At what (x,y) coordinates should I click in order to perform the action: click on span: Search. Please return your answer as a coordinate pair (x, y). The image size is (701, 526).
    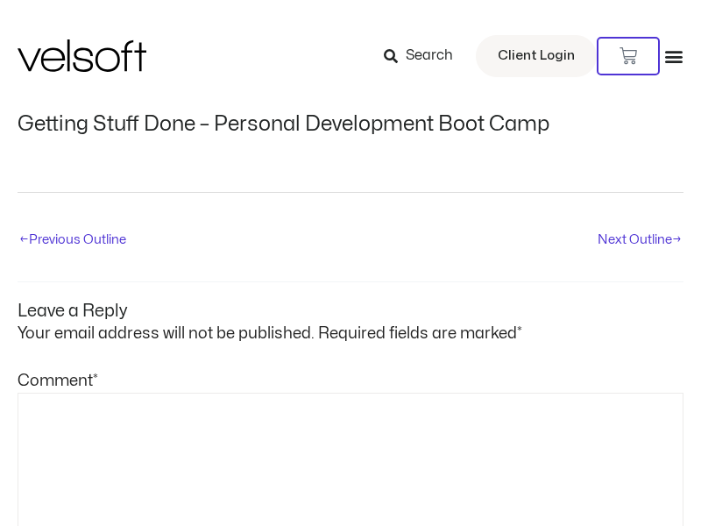
    Looking at the image, I should click on (430, 56).